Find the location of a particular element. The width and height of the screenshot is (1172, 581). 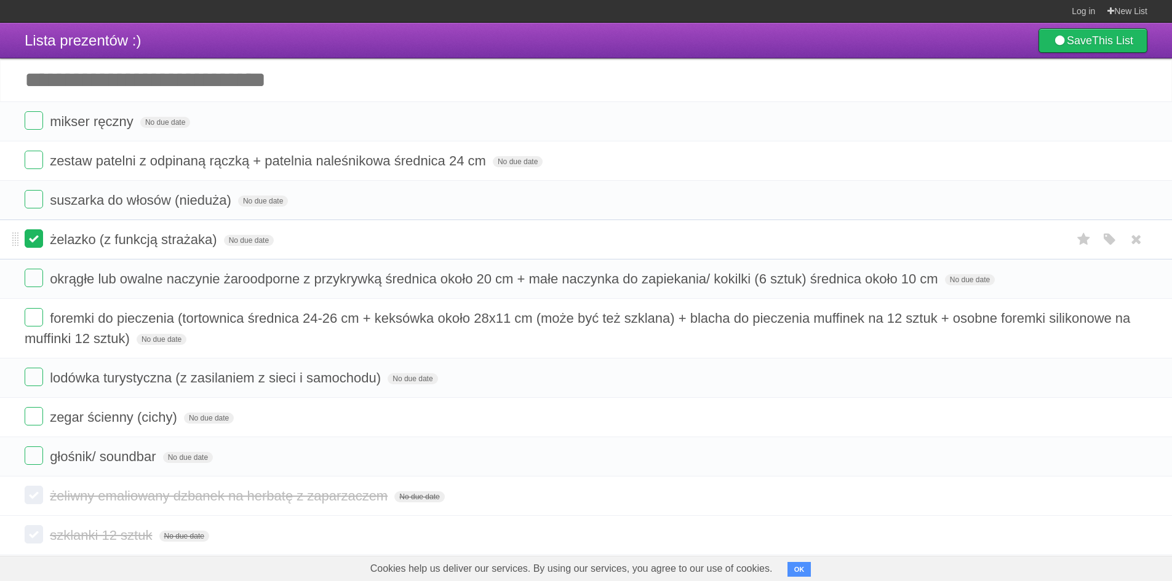

span: foremki do pieczenia (tortownica średnica 24-26 cm + keksówka około 28x11 cm (może być też szklan... is located at coordinates (577, 328).